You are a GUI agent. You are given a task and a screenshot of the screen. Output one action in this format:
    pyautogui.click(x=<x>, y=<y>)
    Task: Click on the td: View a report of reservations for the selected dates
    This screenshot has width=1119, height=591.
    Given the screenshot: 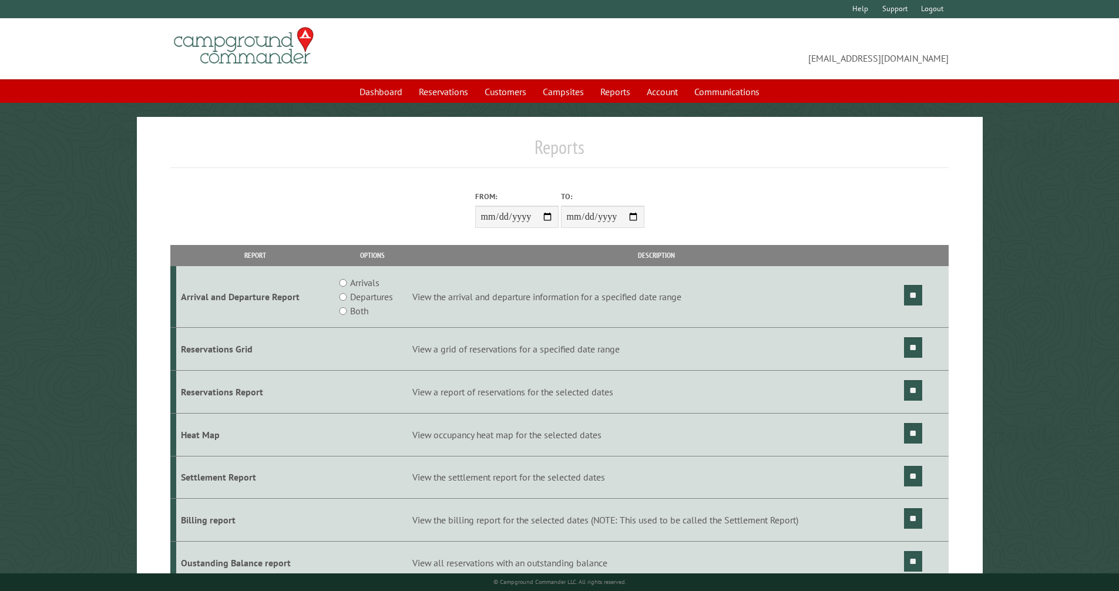 What is the action you would take?
    pyautogui.click(x=656, y=391)
    